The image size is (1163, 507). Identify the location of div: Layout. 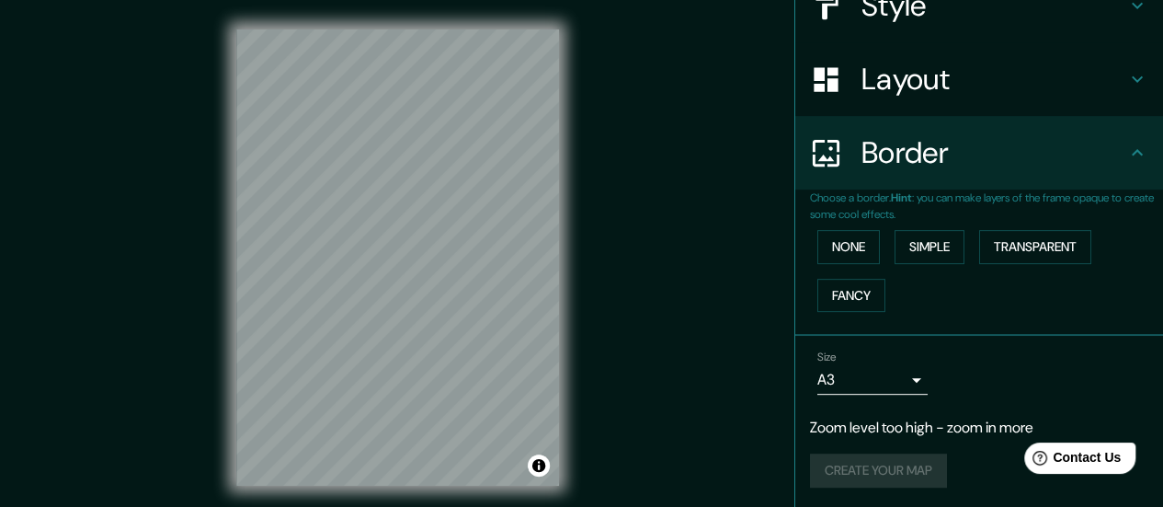
(979, 79).